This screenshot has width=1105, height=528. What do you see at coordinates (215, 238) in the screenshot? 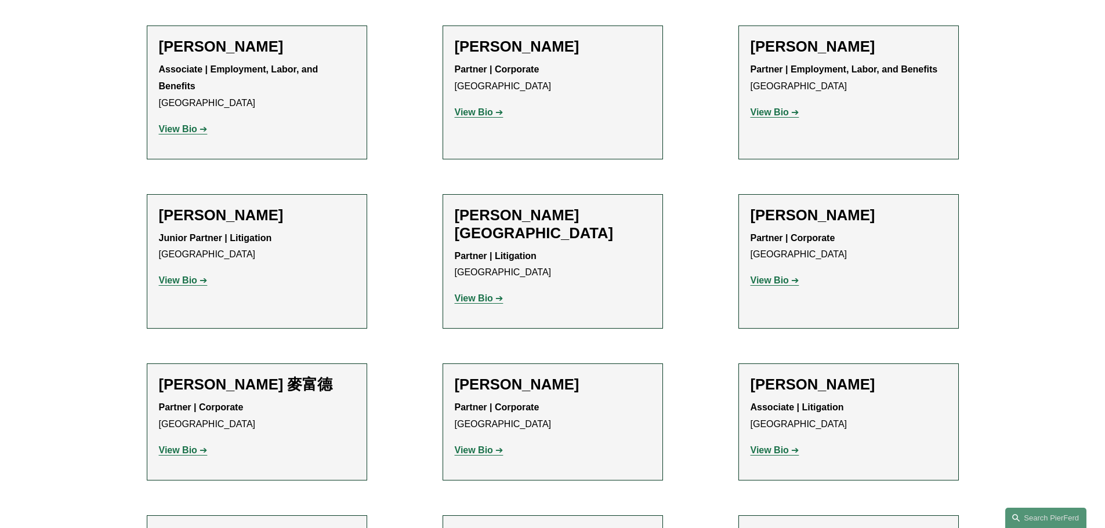
I see `strong: Junior Partner | Litigation` at bounding box center [215, 238].